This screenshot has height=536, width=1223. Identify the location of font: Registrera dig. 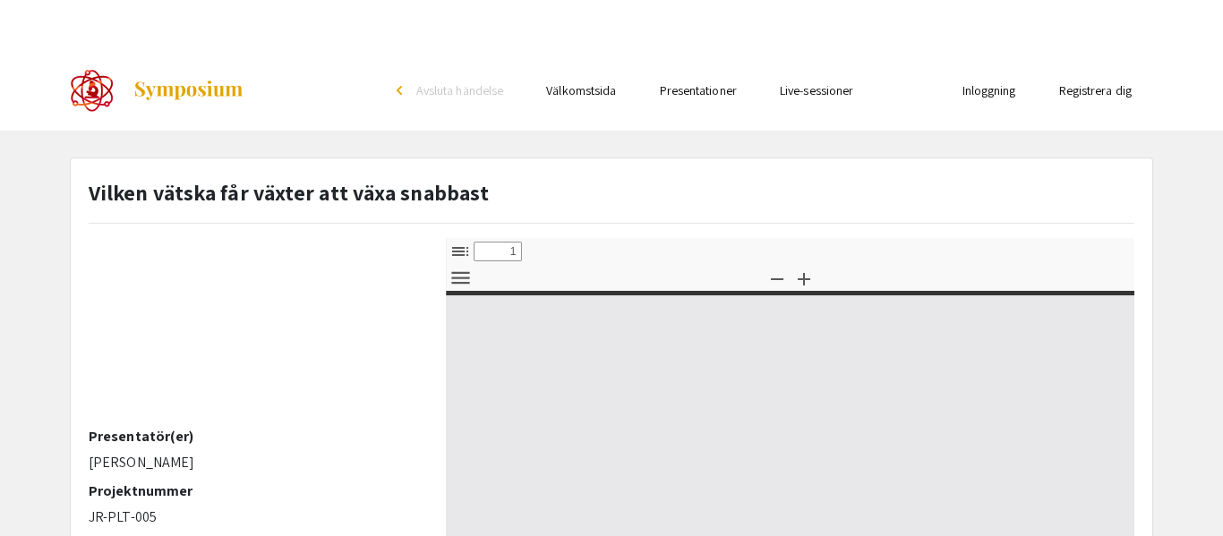
(1095, 90).